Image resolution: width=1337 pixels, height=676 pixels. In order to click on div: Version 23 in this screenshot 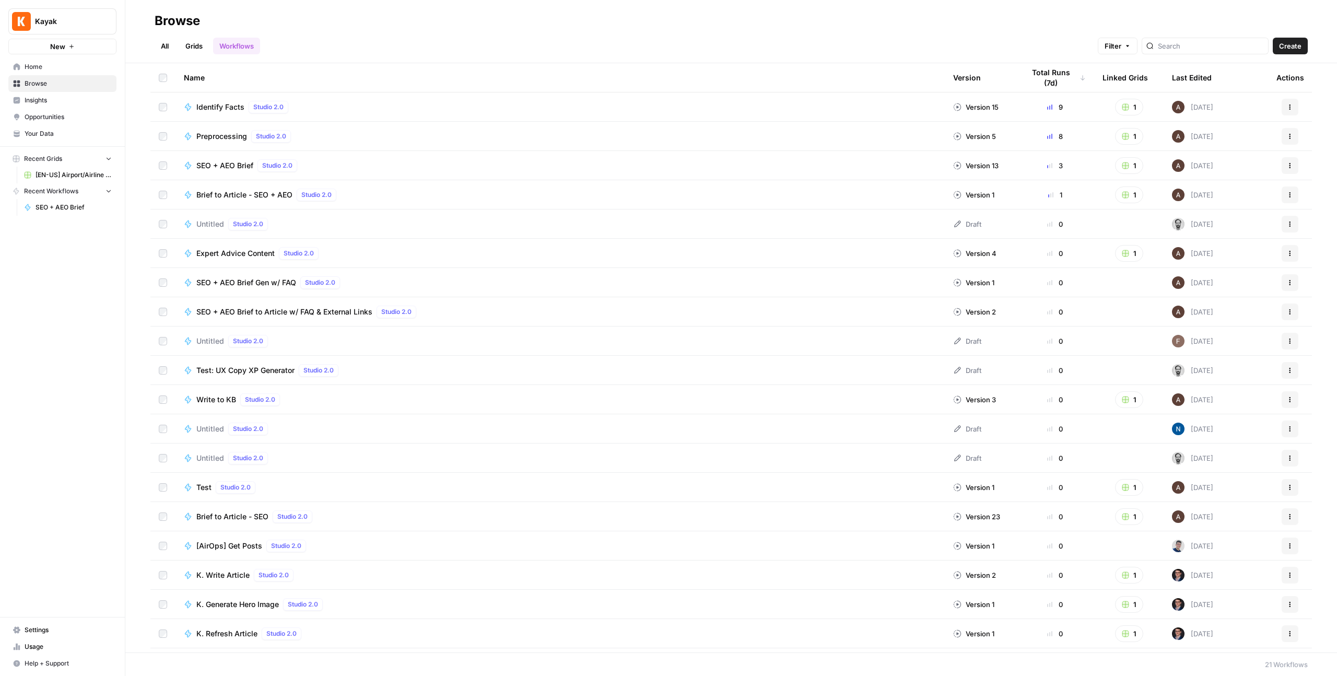, I will do `click(976, 516)`.